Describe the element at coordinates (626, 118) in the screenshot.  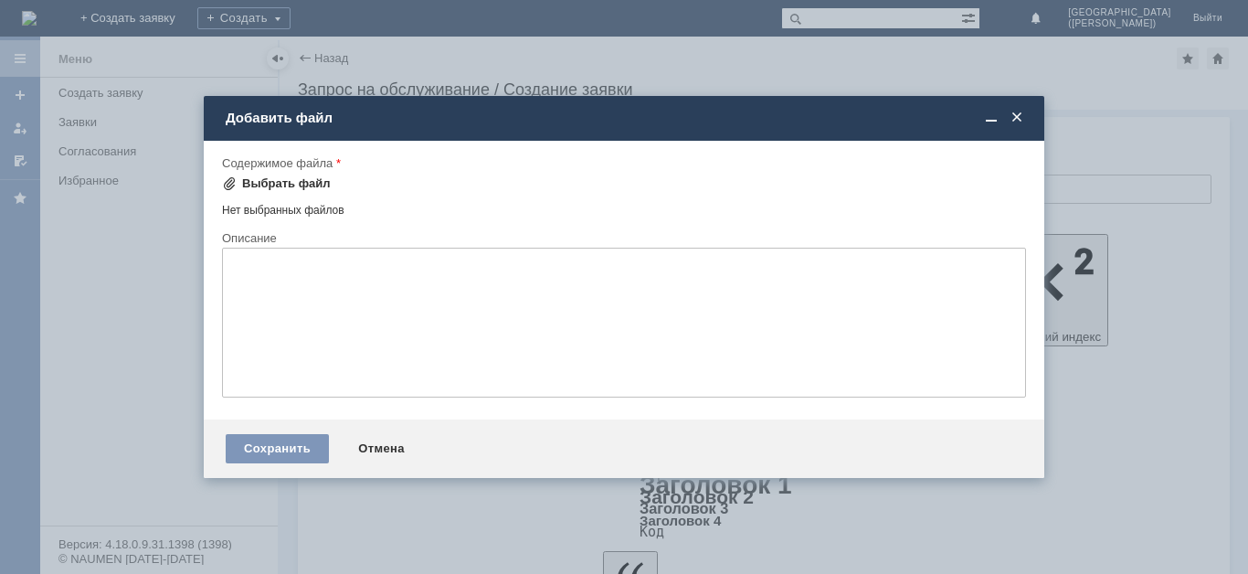
I see `div: Добавить файл` at that location.